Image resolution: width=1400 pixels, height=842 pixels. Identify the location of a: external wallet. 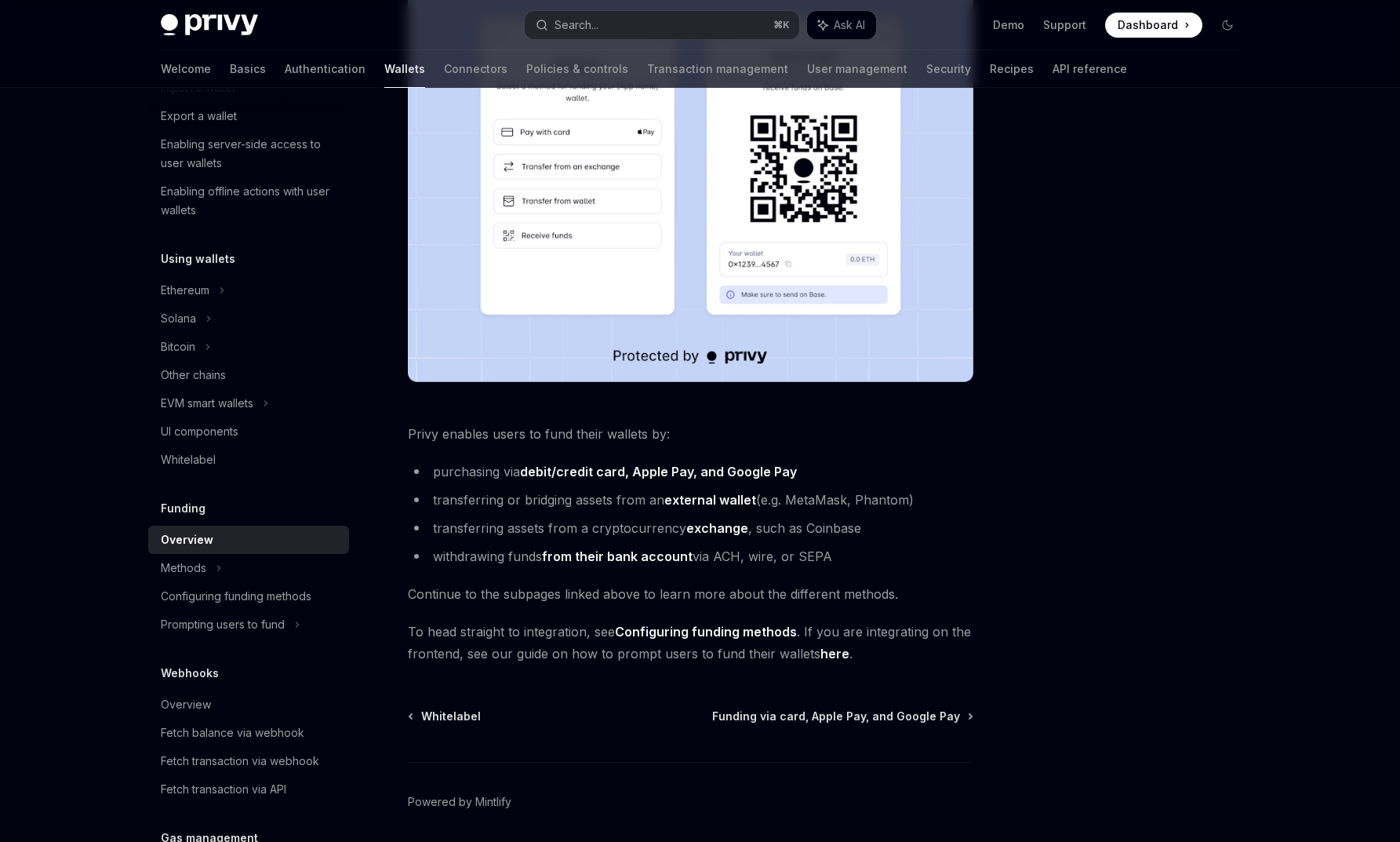
(710, 500).